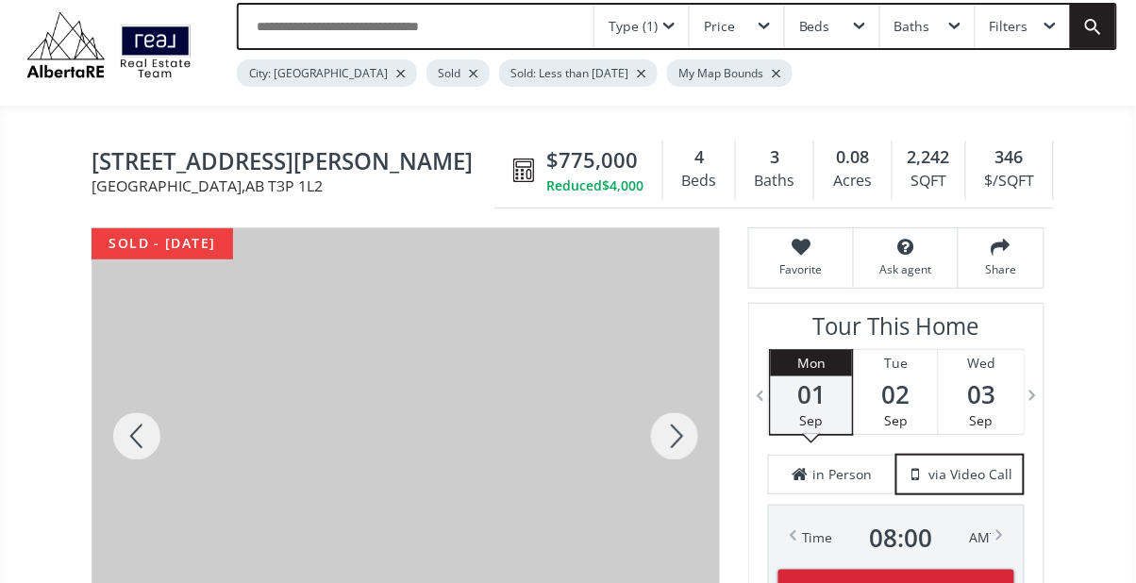  What do you see at coordinates (1001, 269) in the screenshot?
I see `span: Share` at bounding box center [1001, 269].